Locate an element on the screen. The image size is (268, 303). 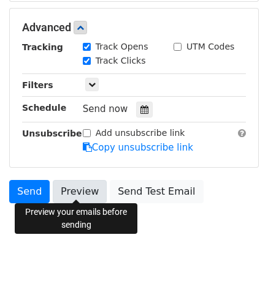
strong: Unsubscribe is located at coordinates (52, 134).